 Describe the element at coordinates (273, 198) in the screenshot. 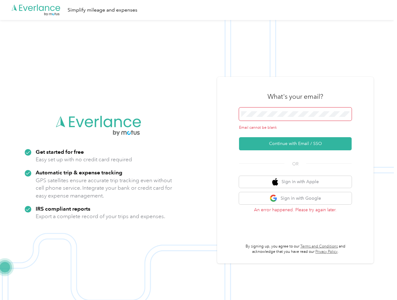

I see `img: google logo` at that location.